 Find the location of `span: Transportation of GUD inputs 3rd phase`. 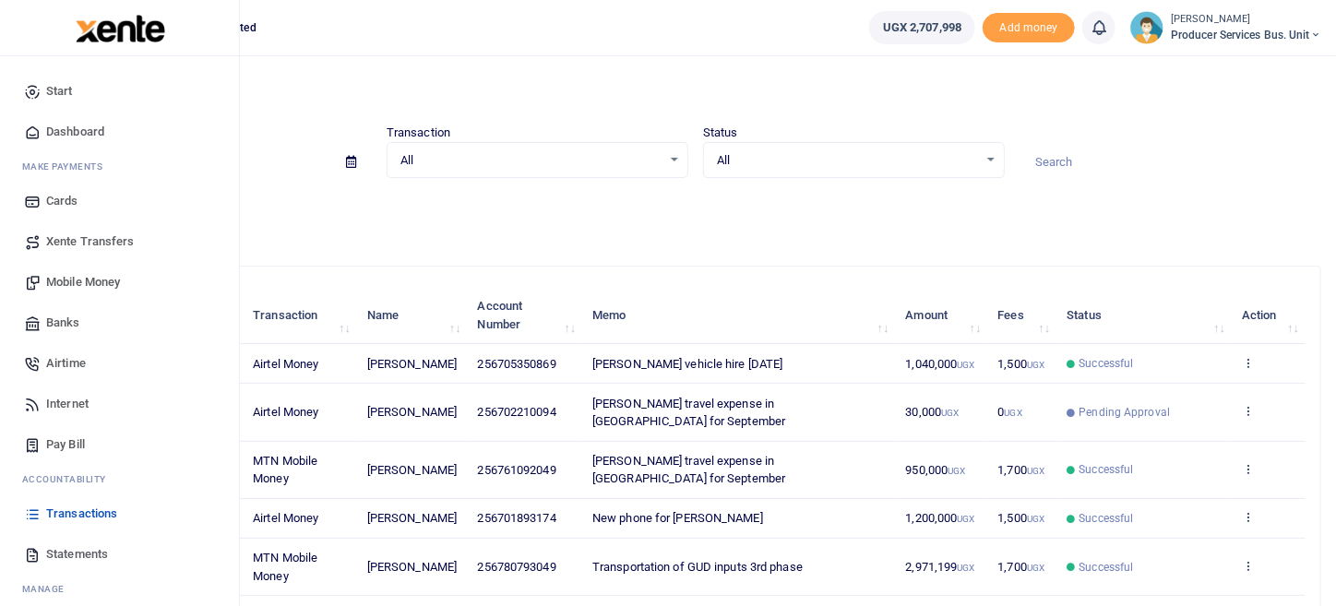

span: Transportation of GUD inputs 3rd phase is located at coordinates (697, 566).